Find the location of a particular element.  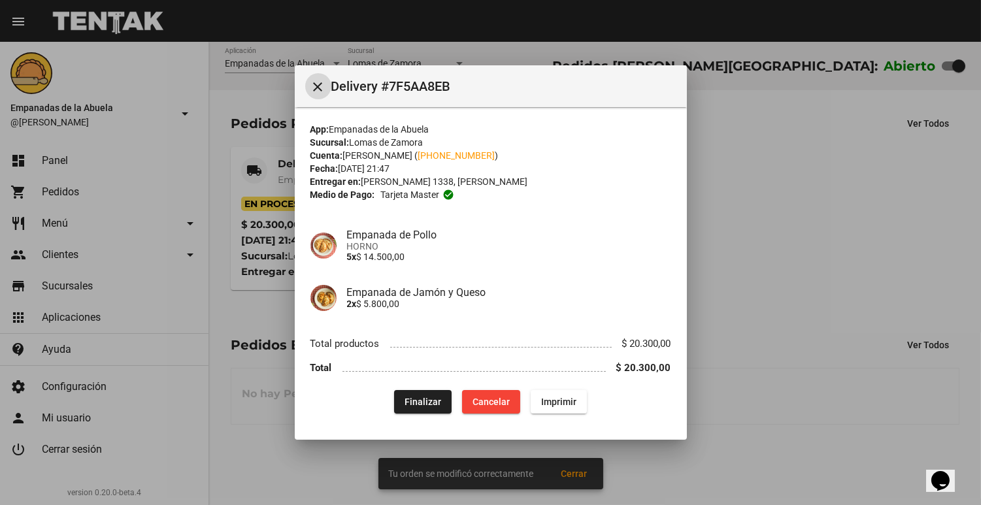

h4: Empanada de Pollo is located at coordinates (509, 235).